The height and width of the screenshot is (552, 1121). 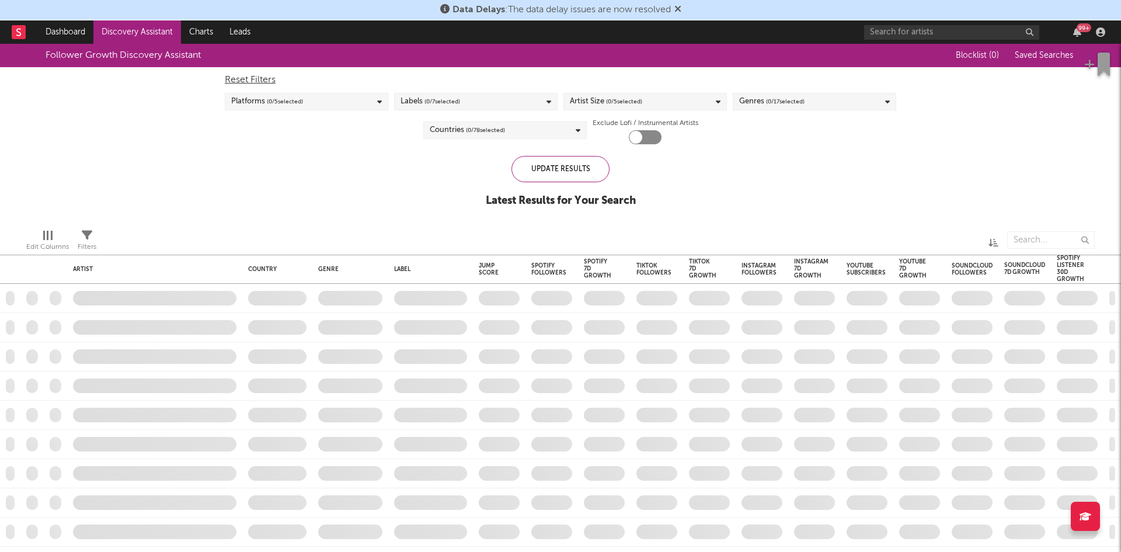 I want to click on span: : The data delay issues are now resolved, so click(x=562, y=10).